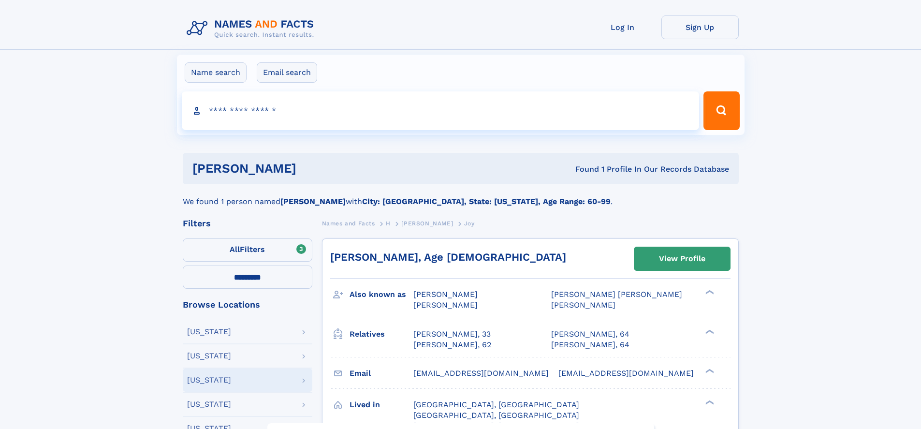 The width and height of the screenshot is (921, 429). I want to click on h3: Email, so click(381, 373).